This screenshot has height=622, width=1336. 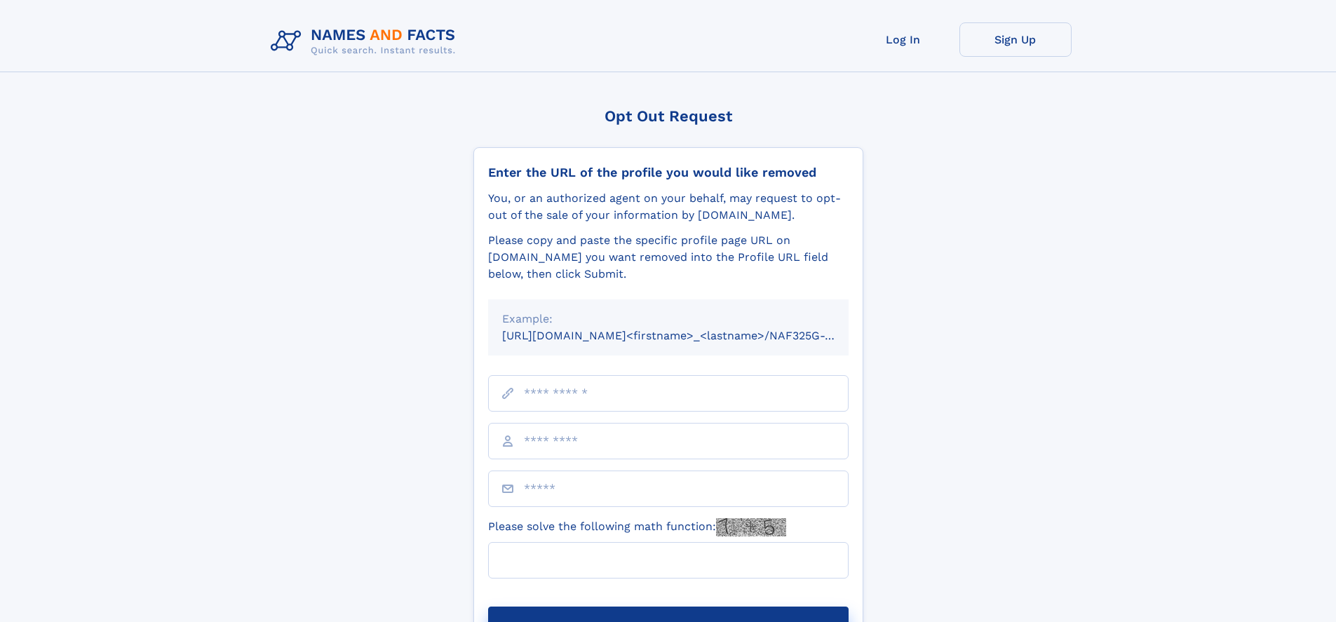 What do you see at coordinates (668, 116) in the screenshot?
I see `div: Opt Out Request` at bounding box center [668, 116].